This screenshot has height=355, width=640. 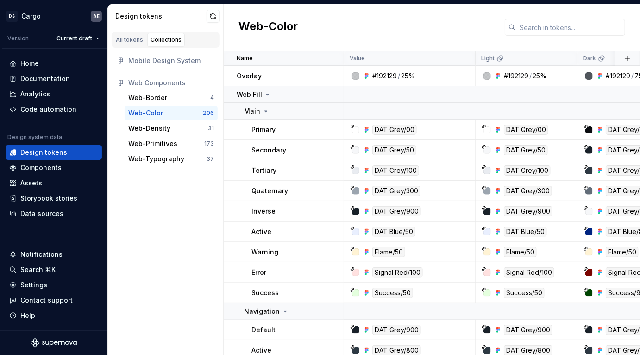 What do you see at coordinates (171, 113) in the screenshot?
I see `button: Web-Color206` at bounding box center [171, 113].